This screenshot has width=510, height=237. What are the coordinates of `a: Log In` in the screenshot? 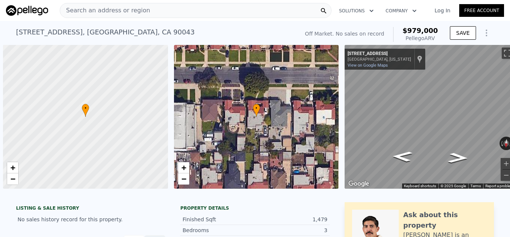 It's located at (443, 10).